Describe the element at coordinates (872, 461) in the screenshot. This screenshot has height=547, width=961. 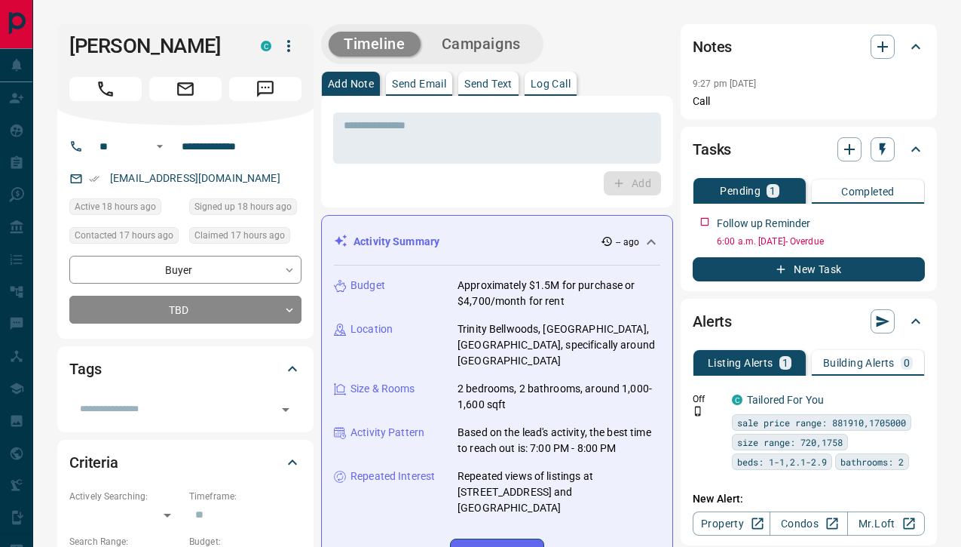
I see `span: bathrooms: 2` at that location.